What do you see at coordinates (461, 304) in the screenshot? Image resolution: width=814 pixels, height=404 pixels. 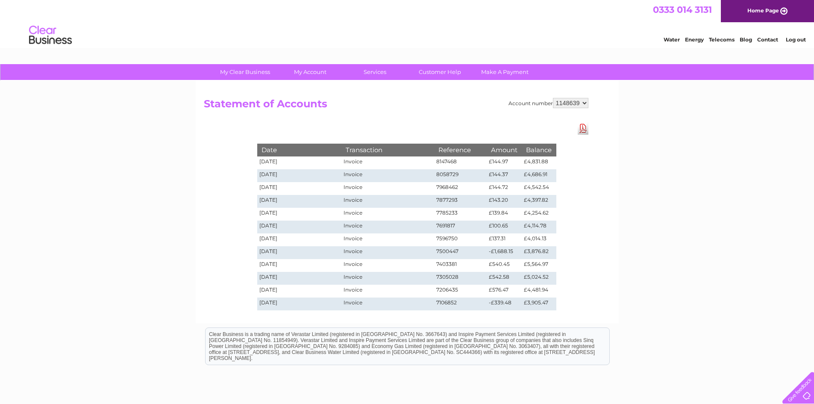 I see `td: 7106852` at bounding box center [461, 304].